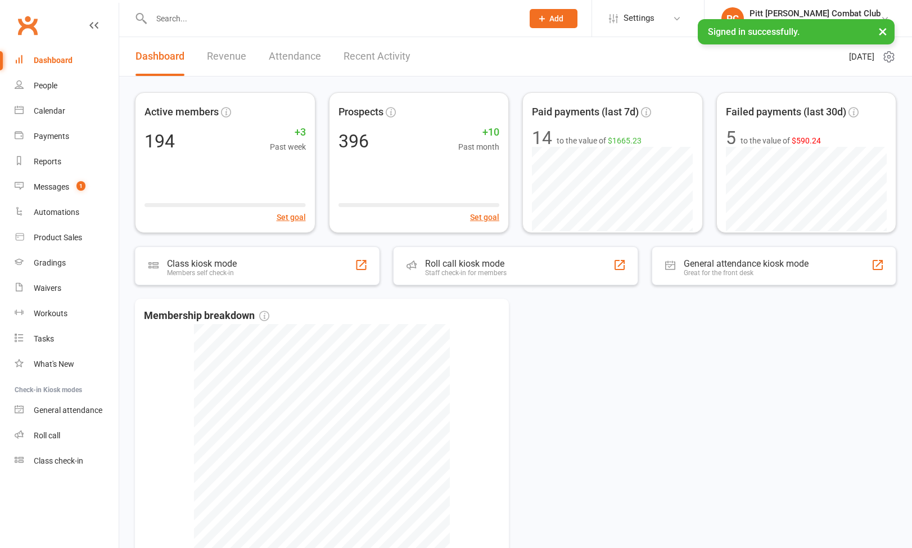 Image resolution: width=912 pixels, height=548 pixels. I want to click on a: Reports, so click(66, 161).